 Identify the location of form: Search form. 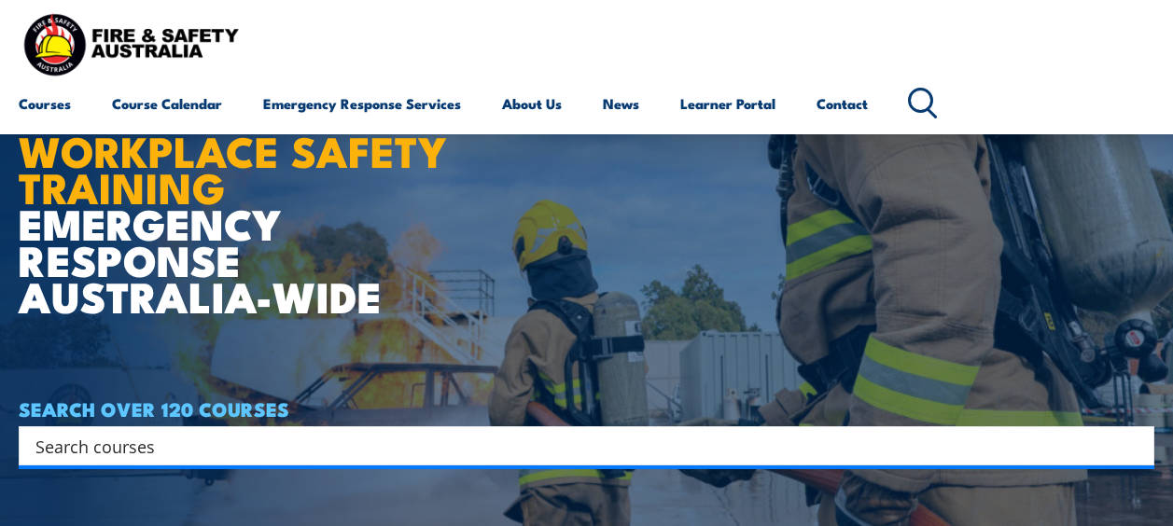
(578, 446).